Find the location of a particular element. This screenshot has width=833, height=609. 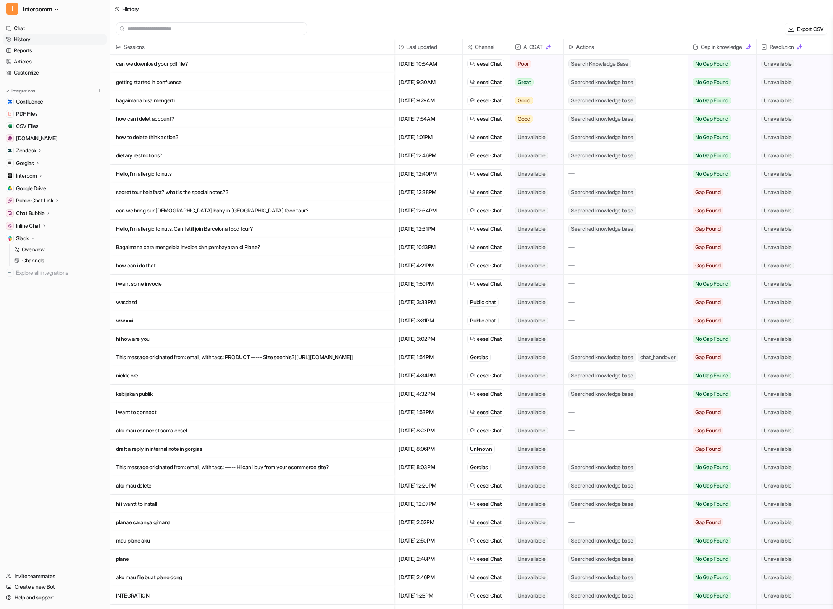

button: Integrations is located at coordinates (20, 91).